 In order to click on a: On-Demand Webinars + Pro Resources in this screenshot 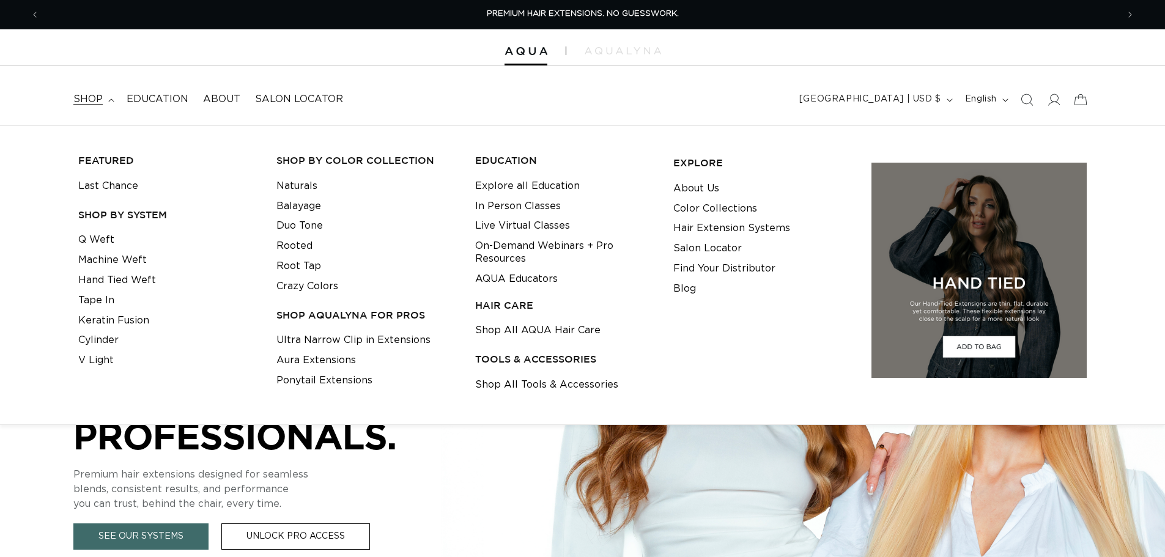, I will do `click(564, 253)`.